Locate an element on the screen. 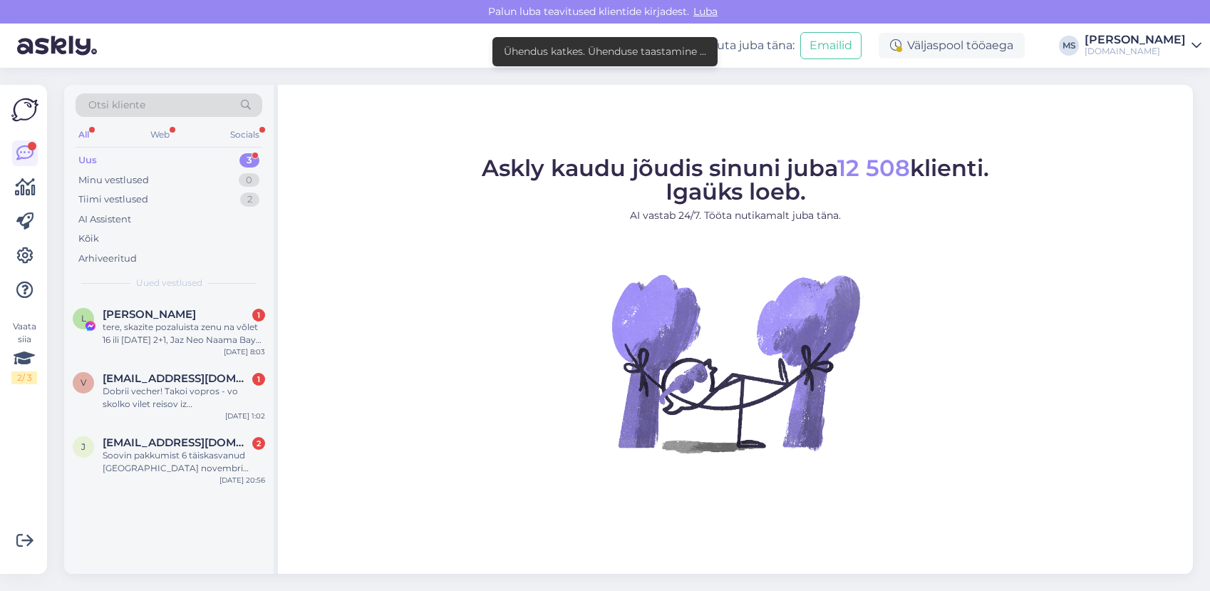 The image size is (1210, 591). span: L is located at coordinates (83, 318).